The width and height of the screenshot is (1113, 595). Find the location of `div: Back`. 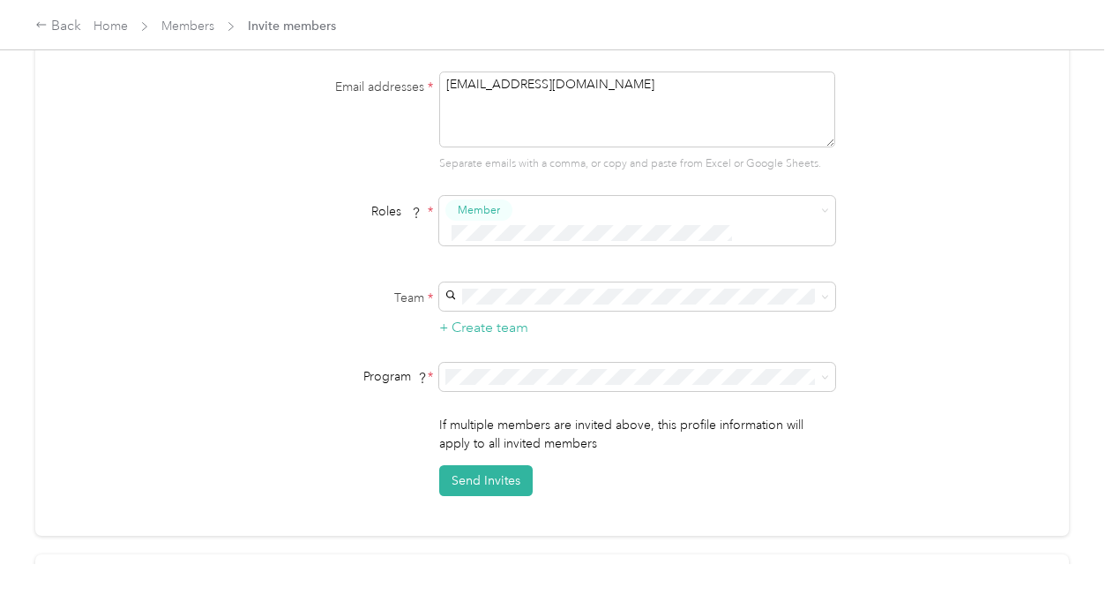

div: Back is located at coordinates (58, 26).